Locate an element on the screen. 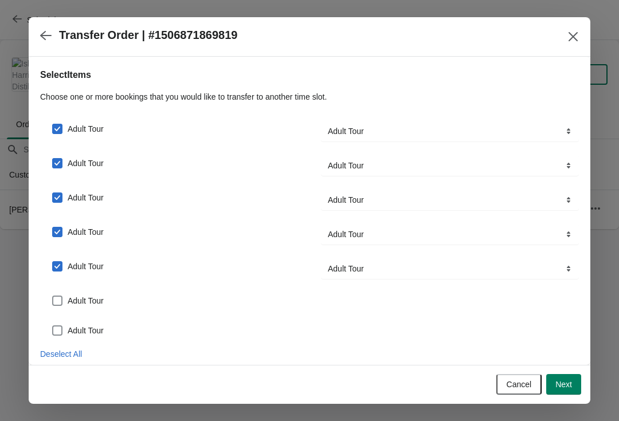  span: Deselect All is located at coordinates (61, 354).